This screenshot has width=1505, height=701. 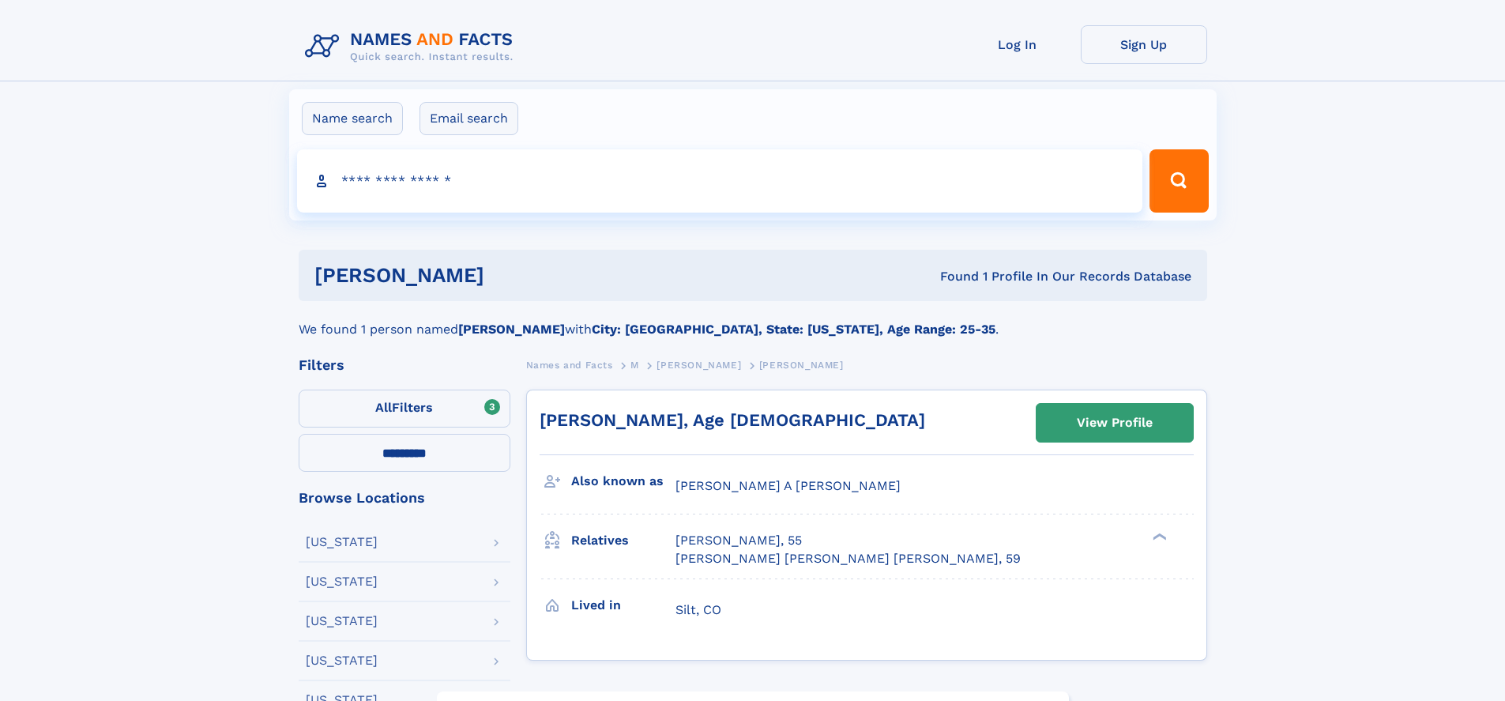 I want to click on h3: Lived in, so click(x=623, y=605).